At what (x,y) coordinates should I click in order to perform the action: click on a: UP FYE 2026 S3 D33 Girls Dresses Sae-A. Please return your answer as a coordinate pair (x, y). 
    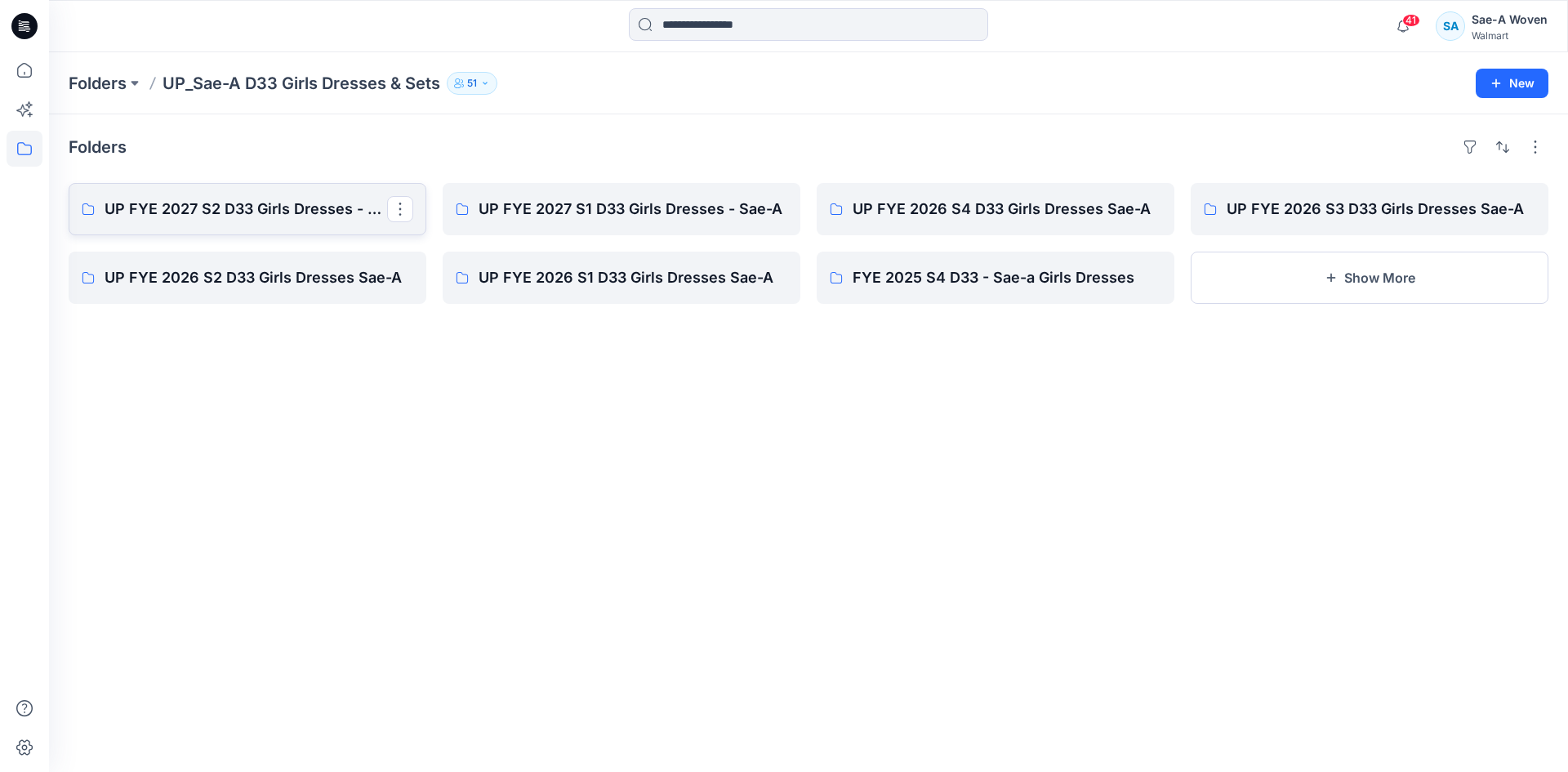
    Looking at the image, I should click on (1369, 209).